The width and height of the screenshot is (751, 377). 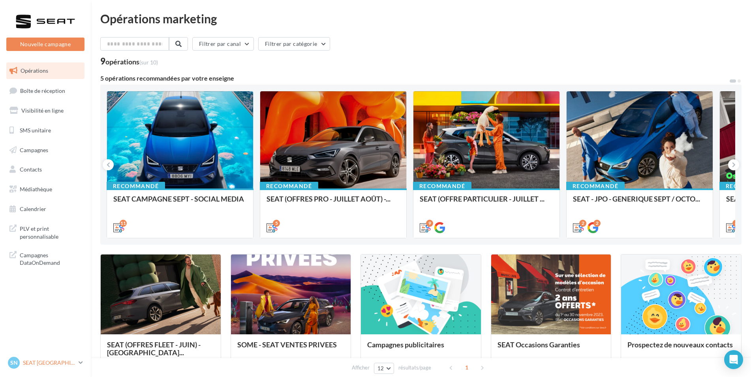 I want to click on span: Campagnes publicitaires, so click(x=405, y=344).